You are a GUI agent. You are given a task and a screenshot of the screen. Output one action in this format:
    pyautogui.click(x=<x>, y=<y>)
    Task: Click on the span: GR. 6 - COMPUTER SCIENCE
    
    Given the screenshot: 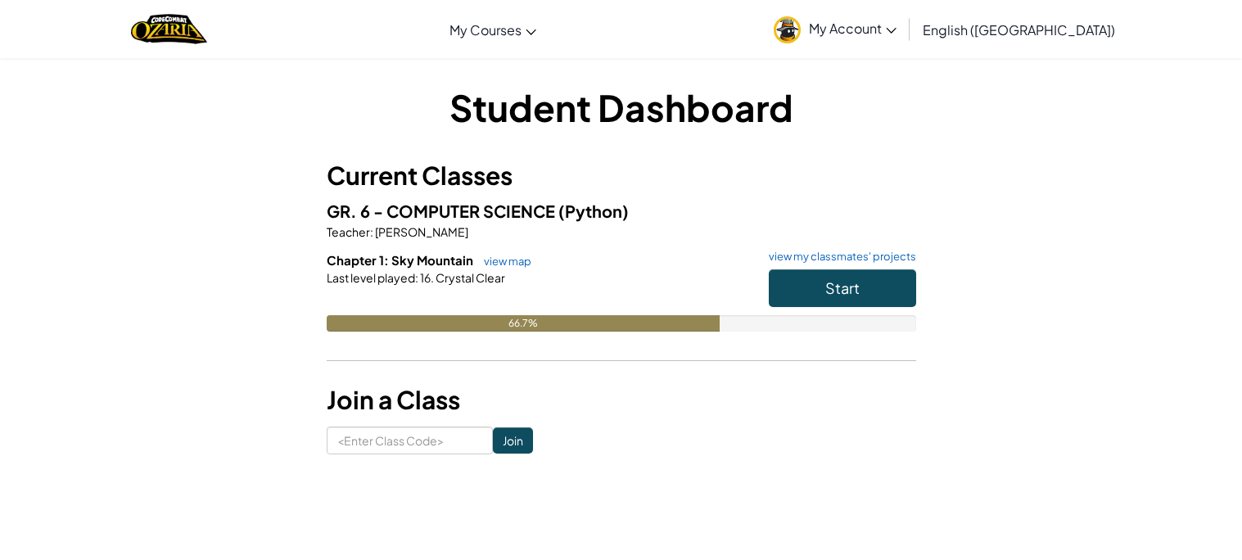 What is the action you would take?
    pyautogui.click(x=442, y=210)
    